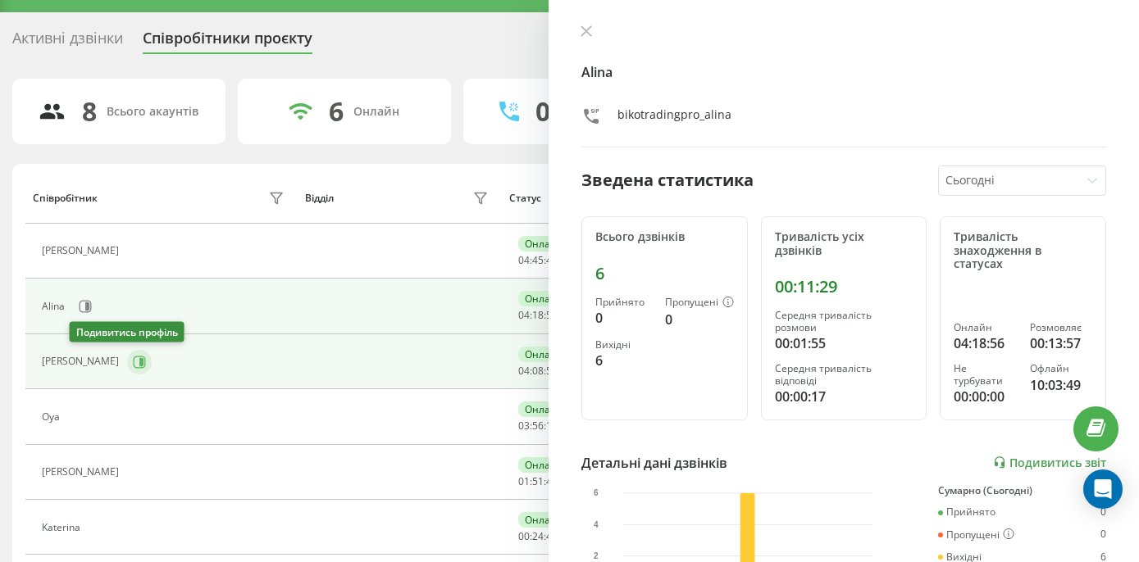  What do you see at coordinates (552, 315) in the screenshot?
I see `span: 55` at bounding box center [552, 315].